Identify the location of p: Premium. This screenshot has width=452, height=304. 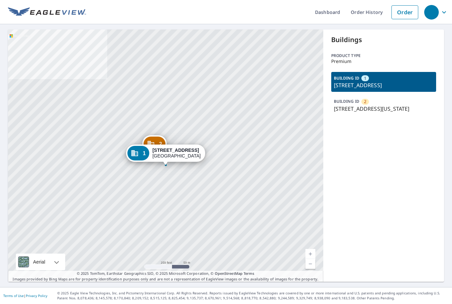
(384, 61).